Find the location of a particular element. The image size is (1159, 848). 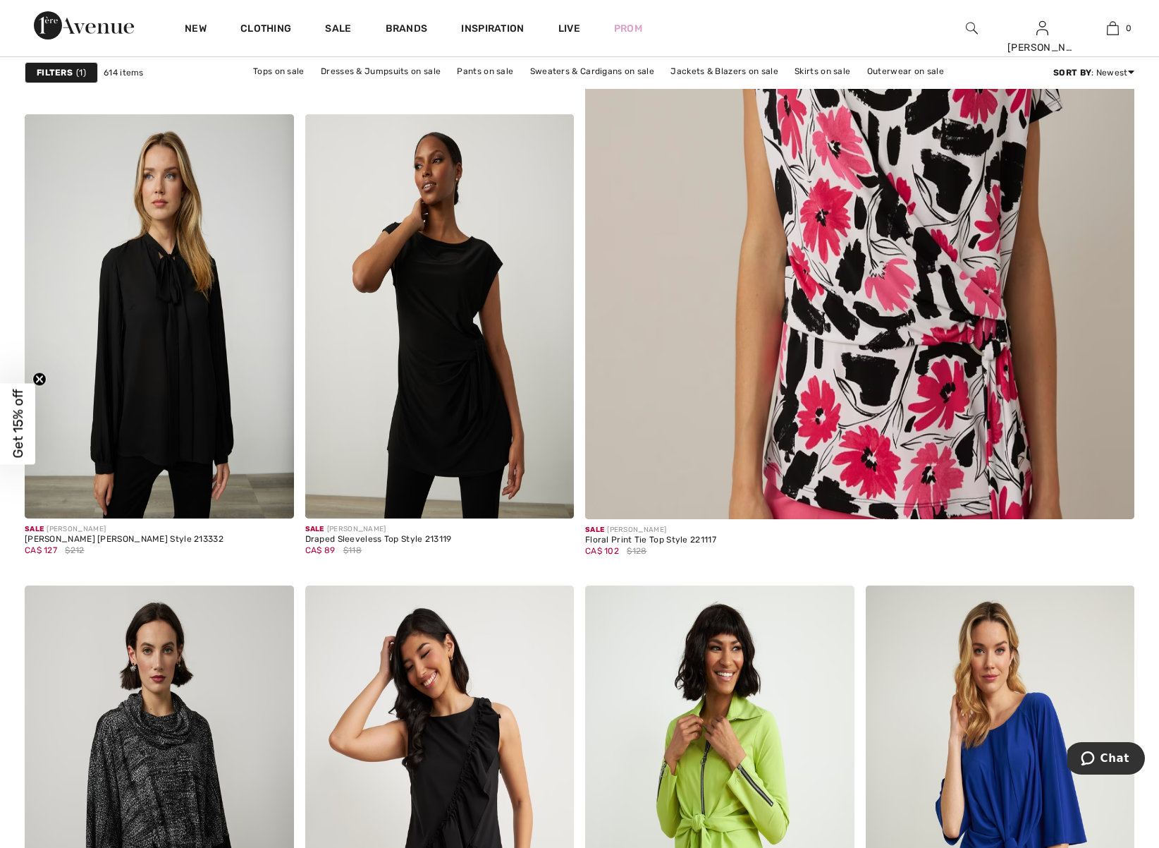

img: My Info is located at coordinates (1042, 28).